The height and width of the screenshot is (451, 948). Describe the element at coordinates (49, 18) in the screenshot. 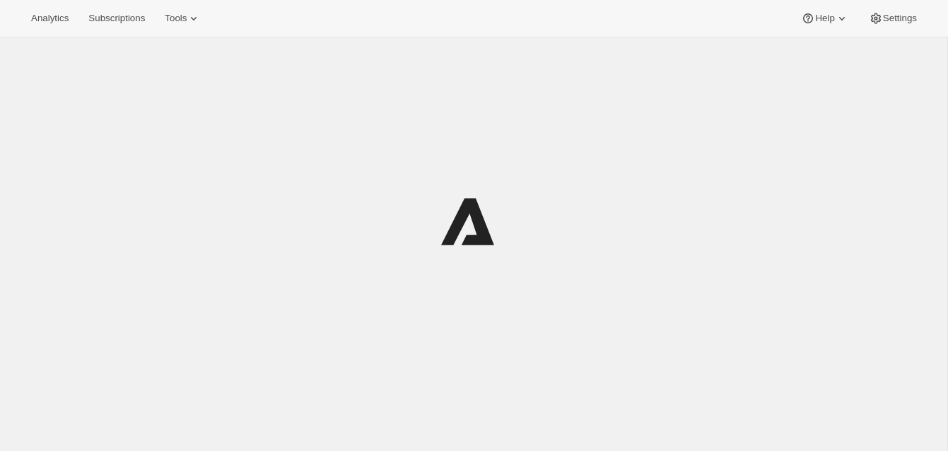

I see `button: Analytics` at that location.